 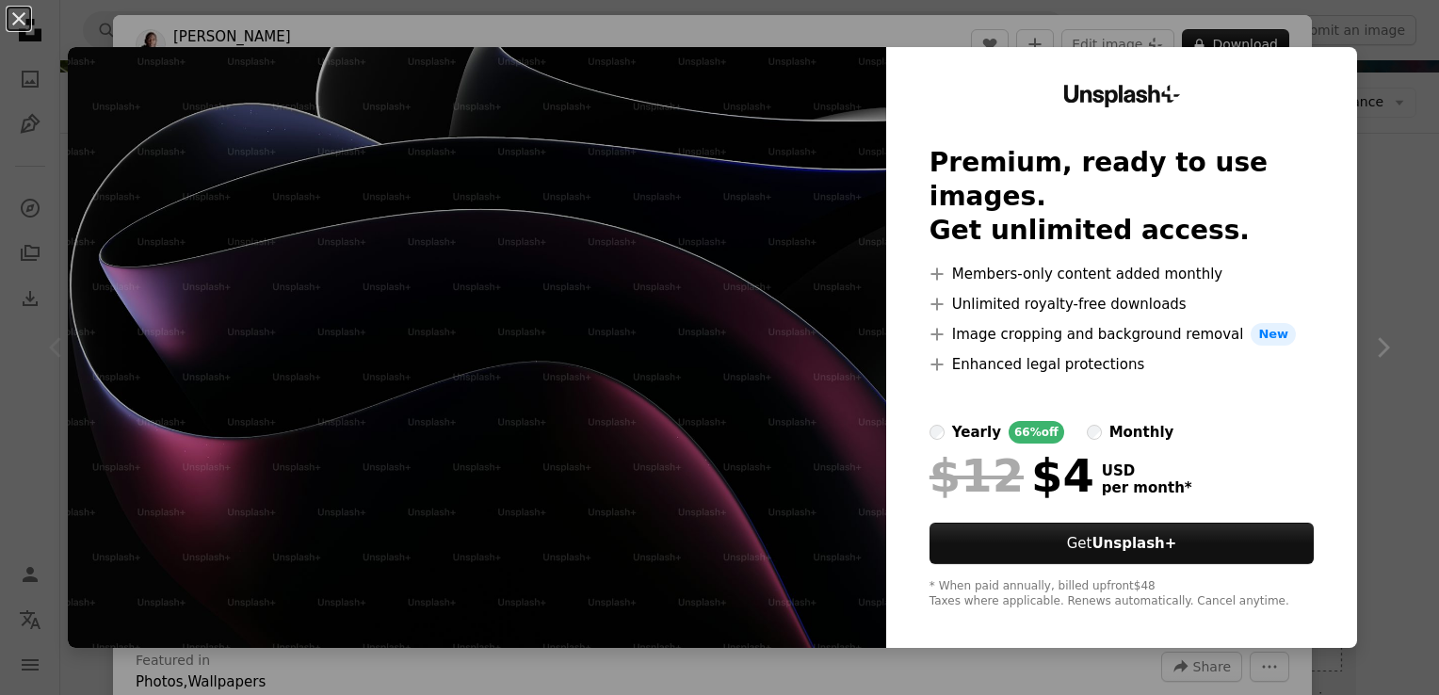 I want to click on button: GetUnsplash+, so click(x=1121, y=543).